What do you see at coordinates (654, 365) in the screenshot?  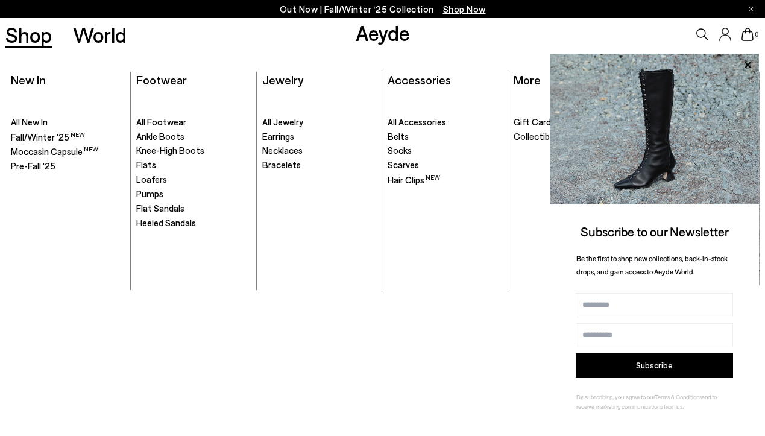 I see `button: Subscribe` at bounding box center [654, 365].